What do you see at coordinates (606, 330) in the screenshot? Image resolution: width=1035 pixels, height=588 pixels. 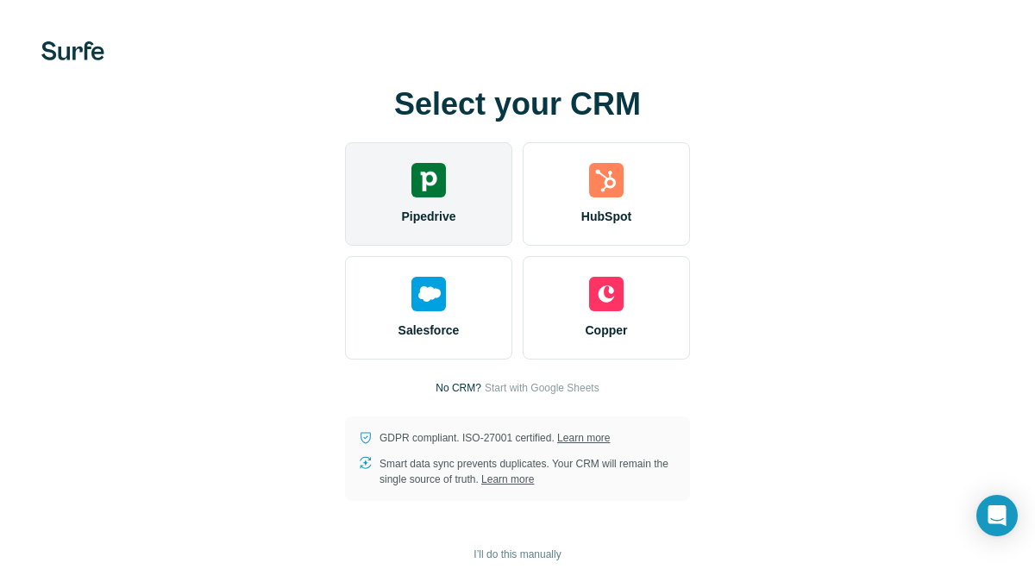 I see `span: Copper` at bounding box center [606, 330].